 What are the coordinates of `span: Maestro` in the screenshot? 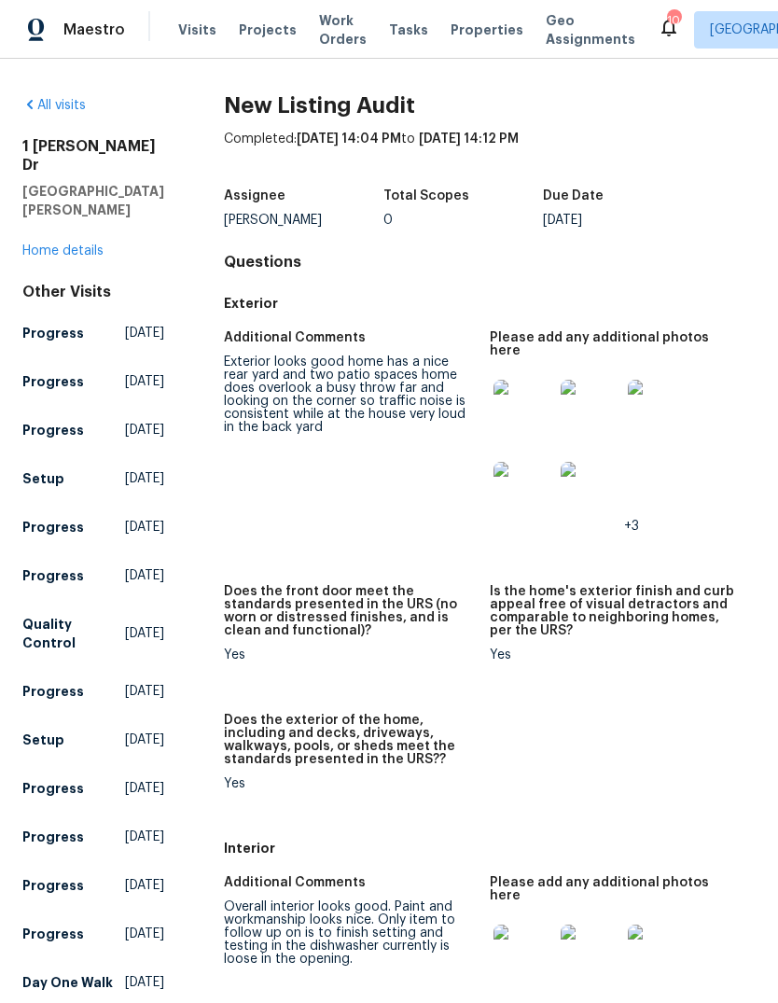 It's located at (94, 30).